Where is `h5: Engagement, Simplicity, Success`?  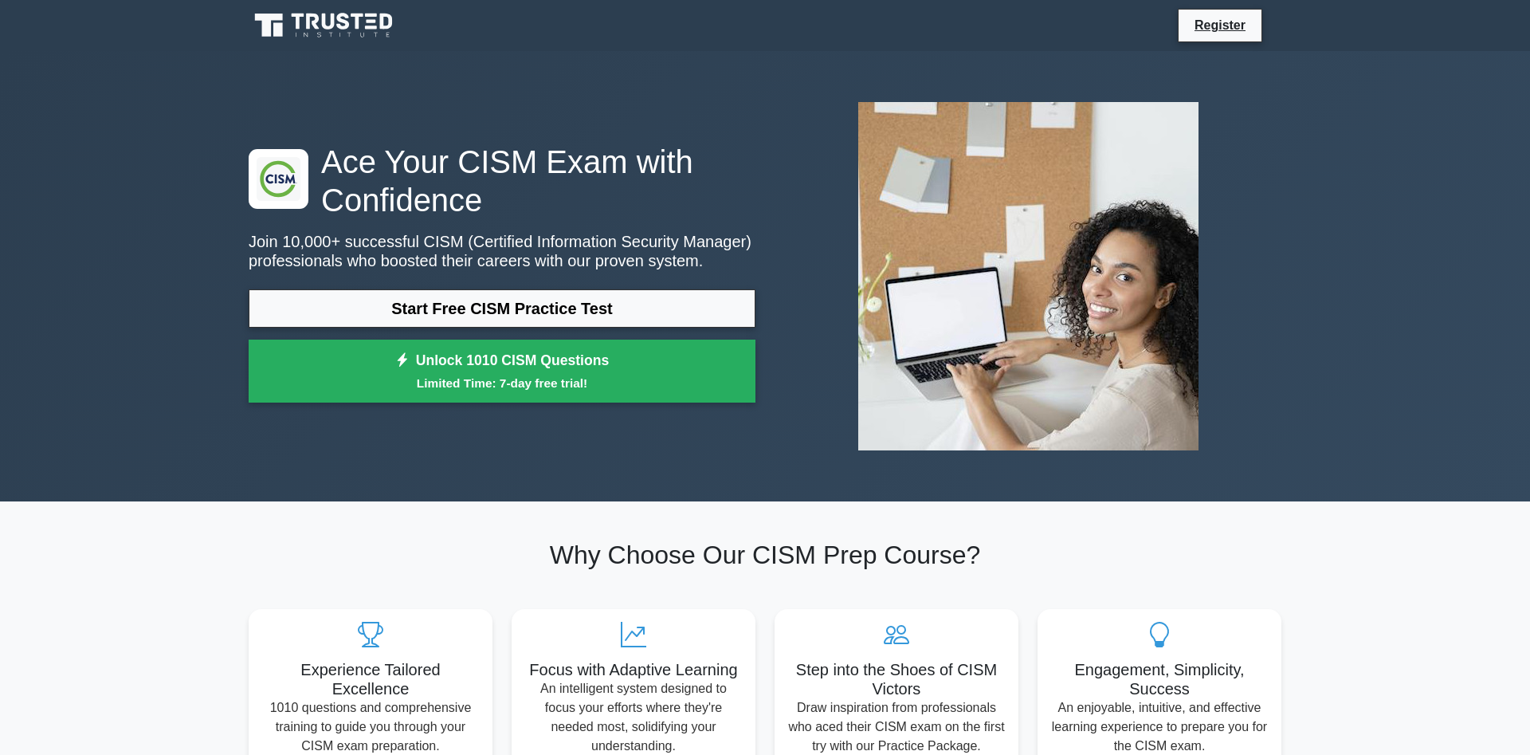
h5: Engagement, Simplicity, Success is located at coordinates (1160, 679).